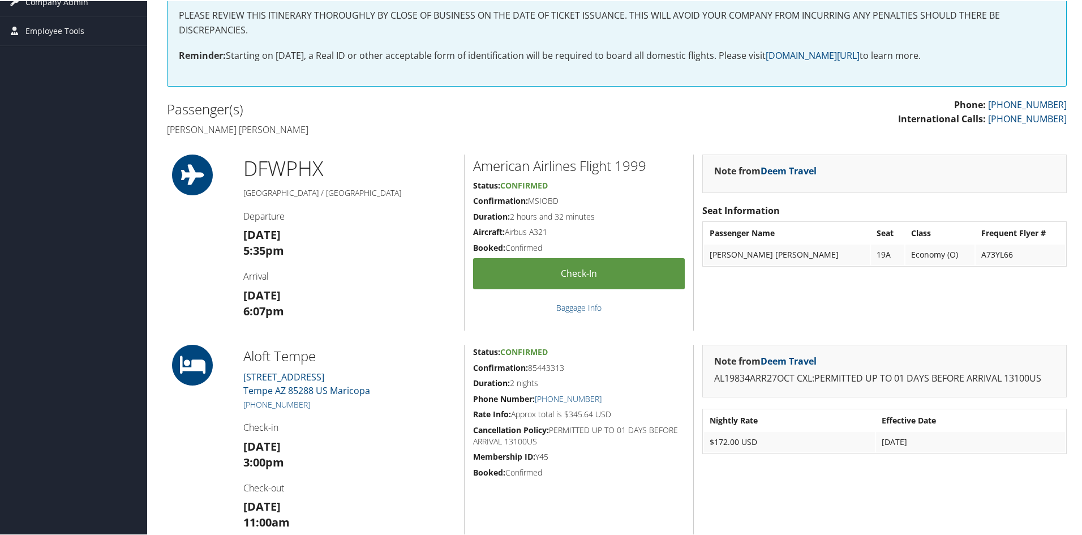  I want to click on td: A73YL66, so click(1020, 254).